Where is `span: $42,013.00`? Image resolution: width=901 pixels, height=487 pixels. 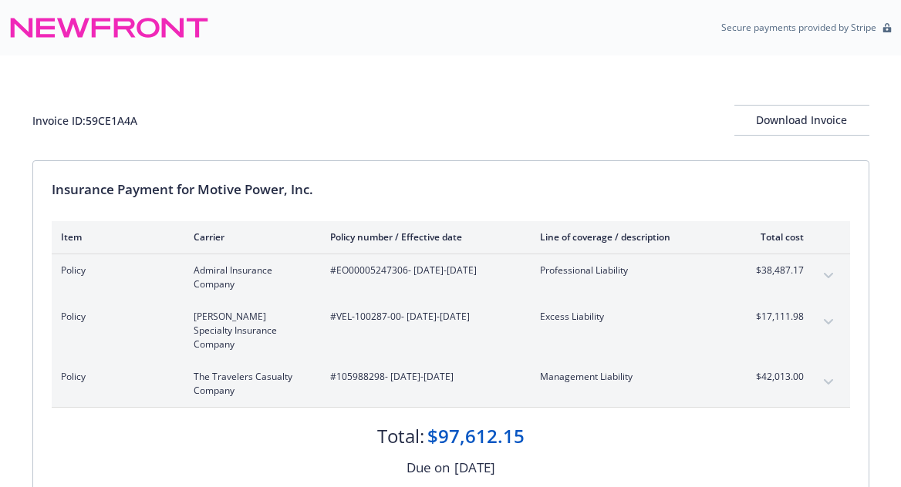 span: $42,013.00 is located at coordinates (774, 377).